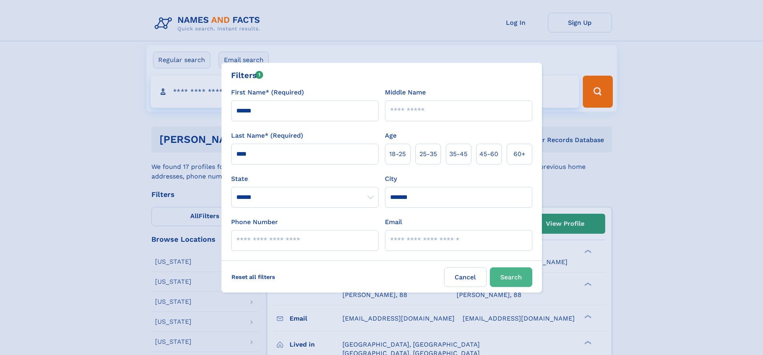 The height and width of the screenshot is (355, 763). What do you see at coordinates (305, 179) in the screenshot?
I see `label: State` at bounding box center [305, 179].